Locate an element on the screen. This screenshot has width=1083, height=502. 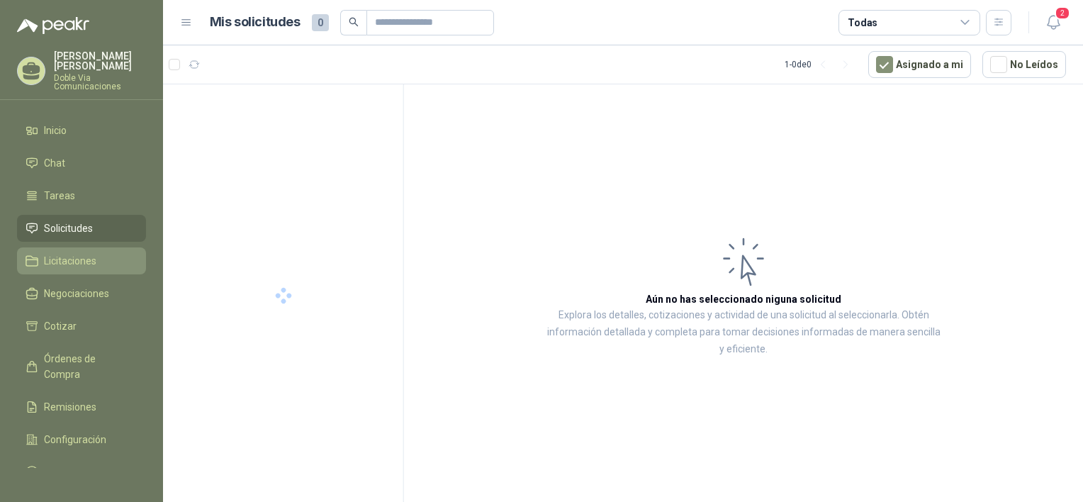
button: No Leídos is located at coordinates (1024, 64).